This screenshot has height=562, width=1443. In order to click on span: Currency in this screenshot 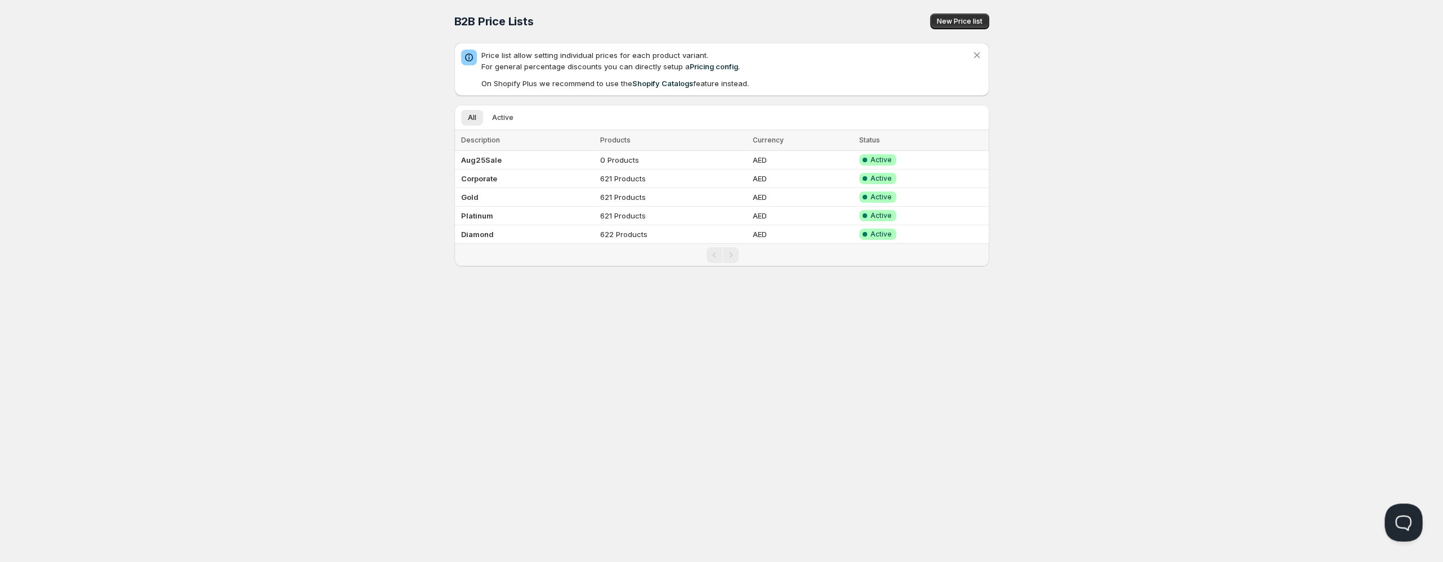, I will do `click(768, 140)`.